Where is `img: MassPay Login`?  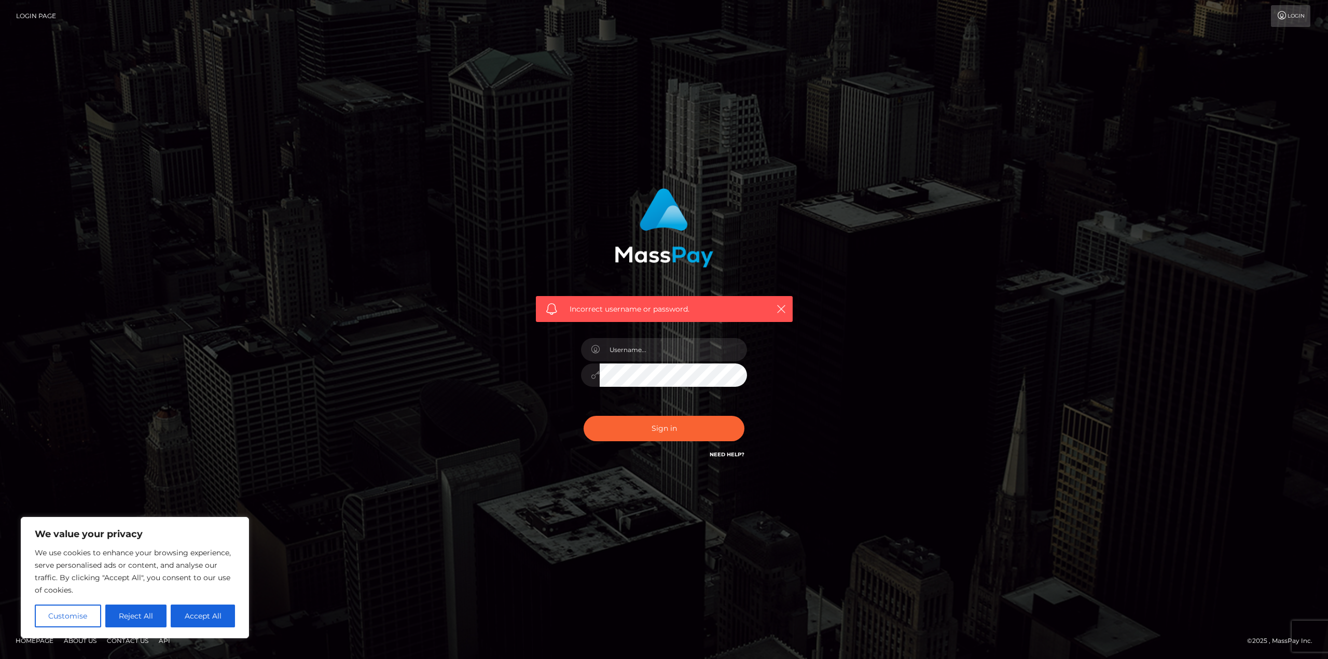 img: MassPay Login is located at coordinates (664, 228).